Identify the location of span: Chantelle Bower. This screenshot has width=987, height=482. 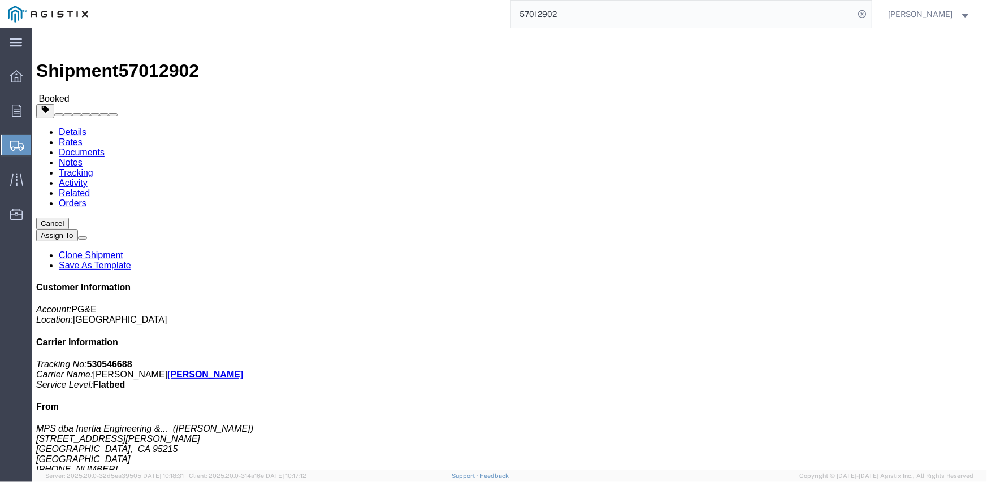
(920, 14).